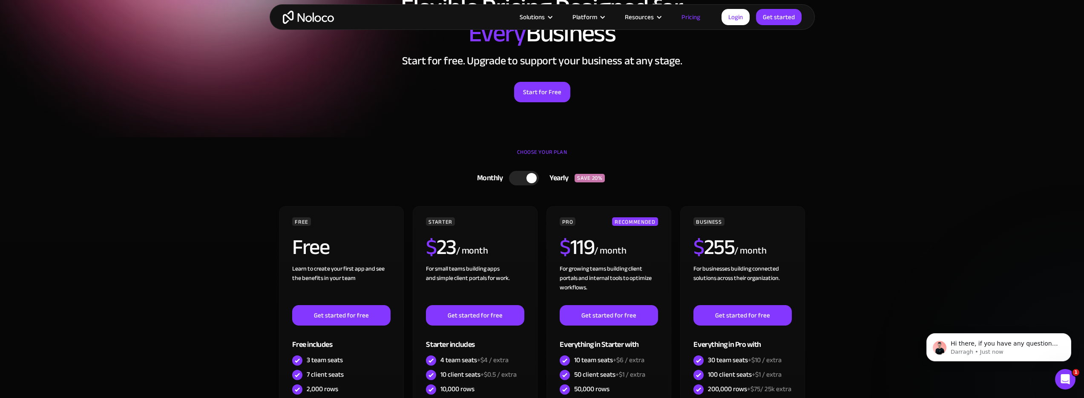 The width and height of the screenshot is (1084, 398). What do you see at coordinates (735, 17) in the screenshot?
I see `a: Login` at bounding box center [735, 17].